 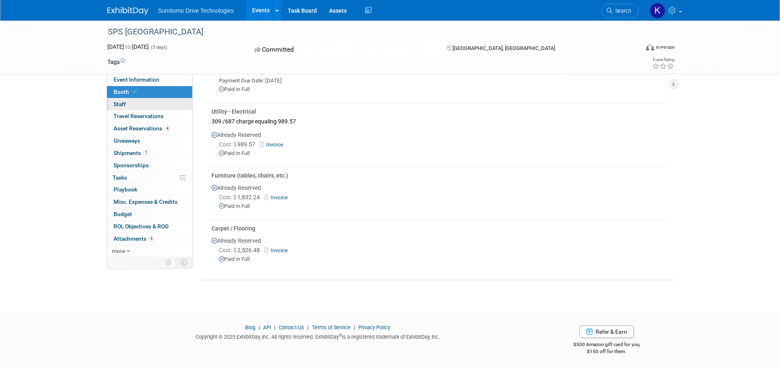 What do you see at coordinates (142, 128) in the screenshot?
I see `span: Asset Reservations` at bounding box center [142, 128].